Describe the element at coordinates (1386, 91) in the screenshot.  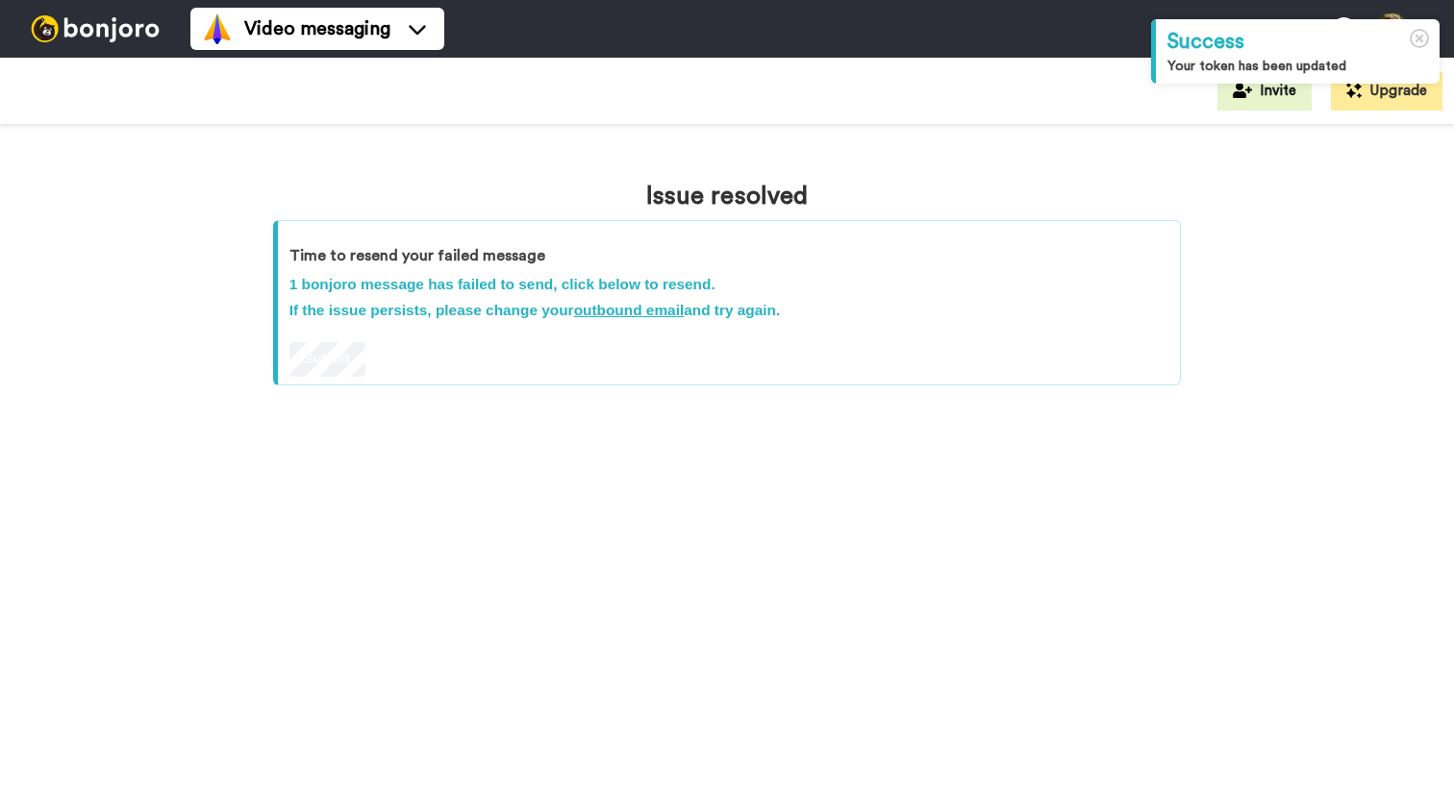
I see `button: Upgrade` at that location.